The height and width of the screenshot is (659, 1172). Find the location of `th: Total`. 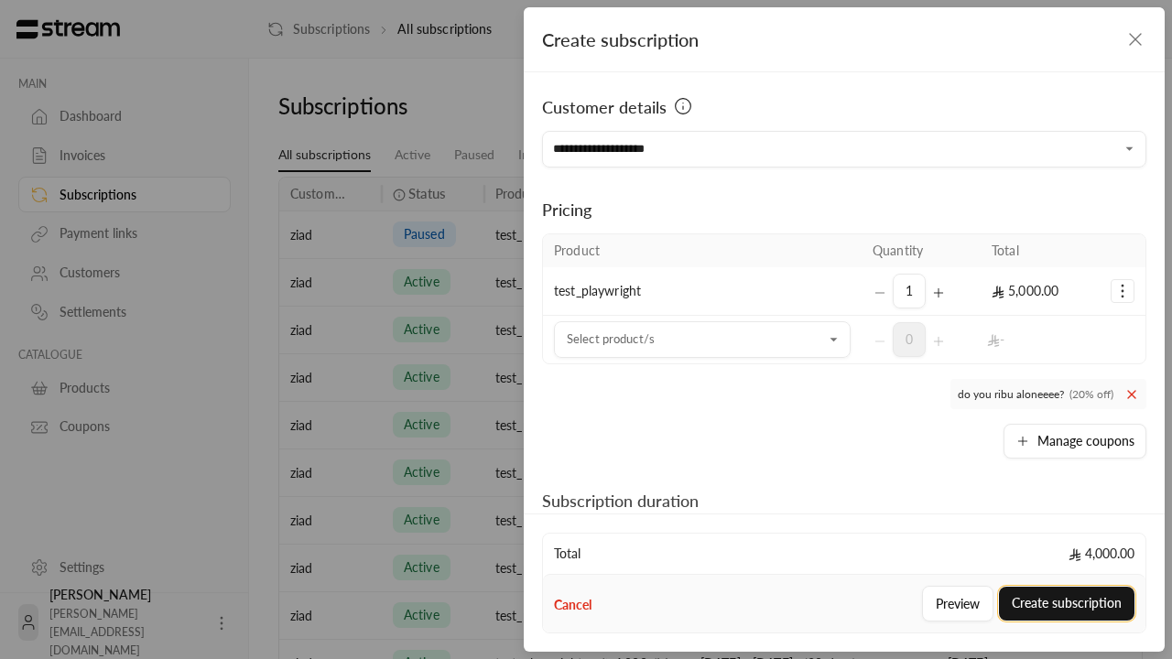

th: Total is located at coordinates (1040, 251).